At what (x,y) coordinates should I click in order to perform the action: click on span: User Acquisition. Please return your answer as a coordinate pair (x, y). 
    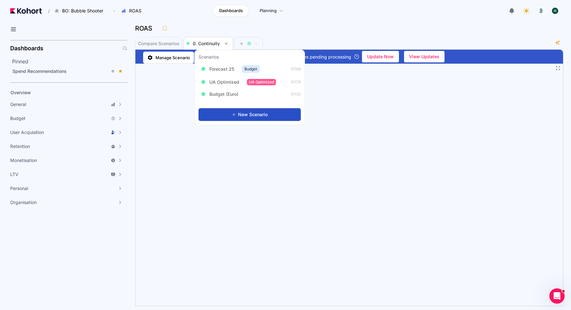
    Looking at the image, I should click on (27, 133).